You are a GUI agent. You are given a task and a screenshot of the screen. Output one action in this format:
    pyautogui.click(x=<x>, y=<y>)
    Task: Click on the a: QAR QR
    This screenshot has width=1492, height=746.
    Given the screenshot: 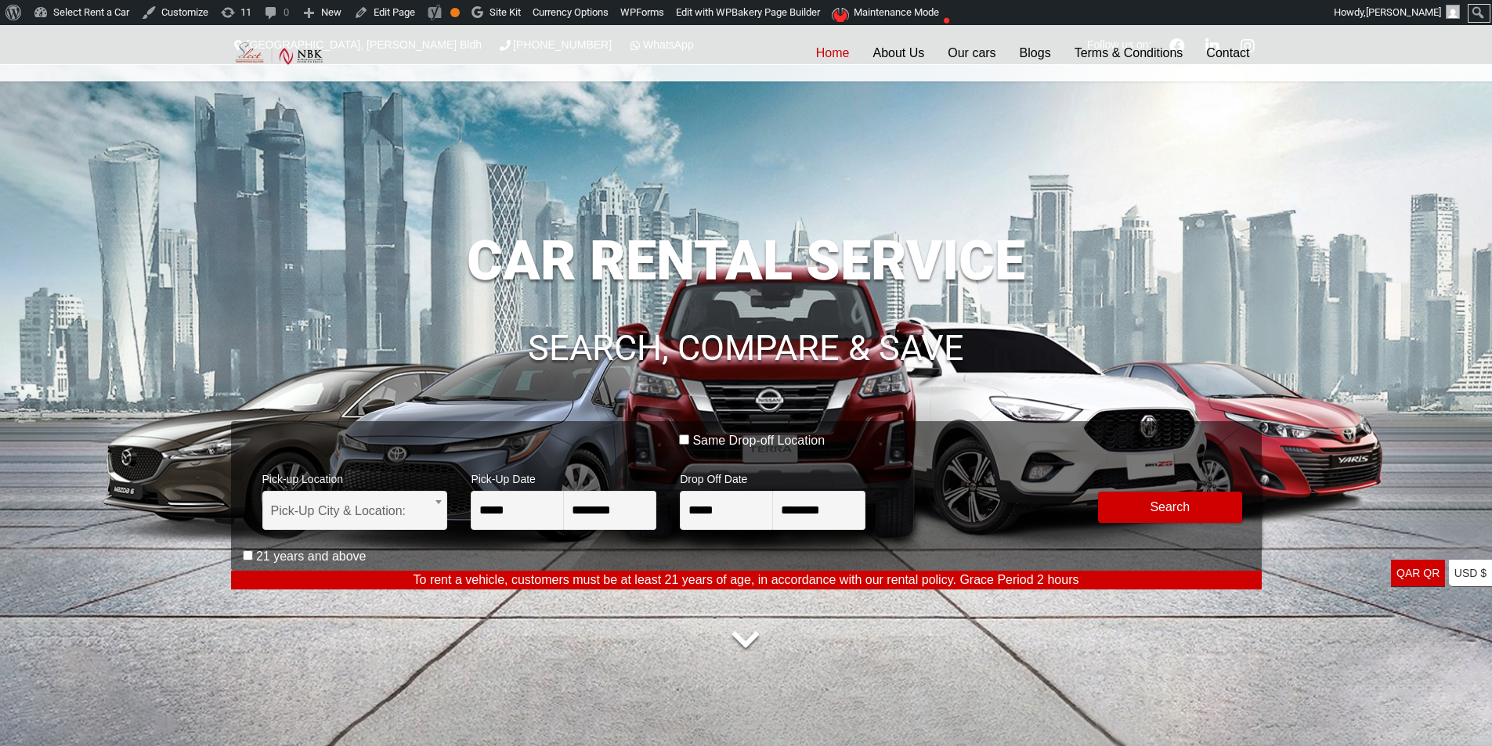 What is the action you would take?
    pyautogui.click(x=1417, y=573)
    